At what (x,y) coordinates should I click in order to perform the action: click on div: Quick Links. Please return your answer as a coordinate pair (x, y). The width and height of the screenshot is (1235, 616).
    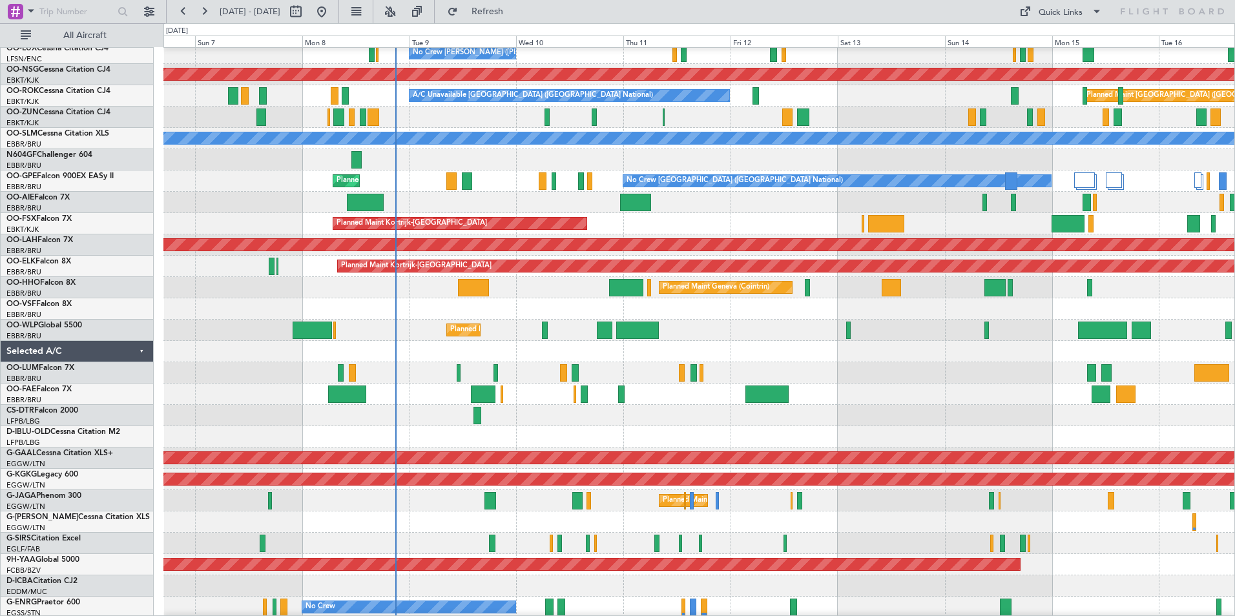
    Looking at the image, I should click on (1060, 13).